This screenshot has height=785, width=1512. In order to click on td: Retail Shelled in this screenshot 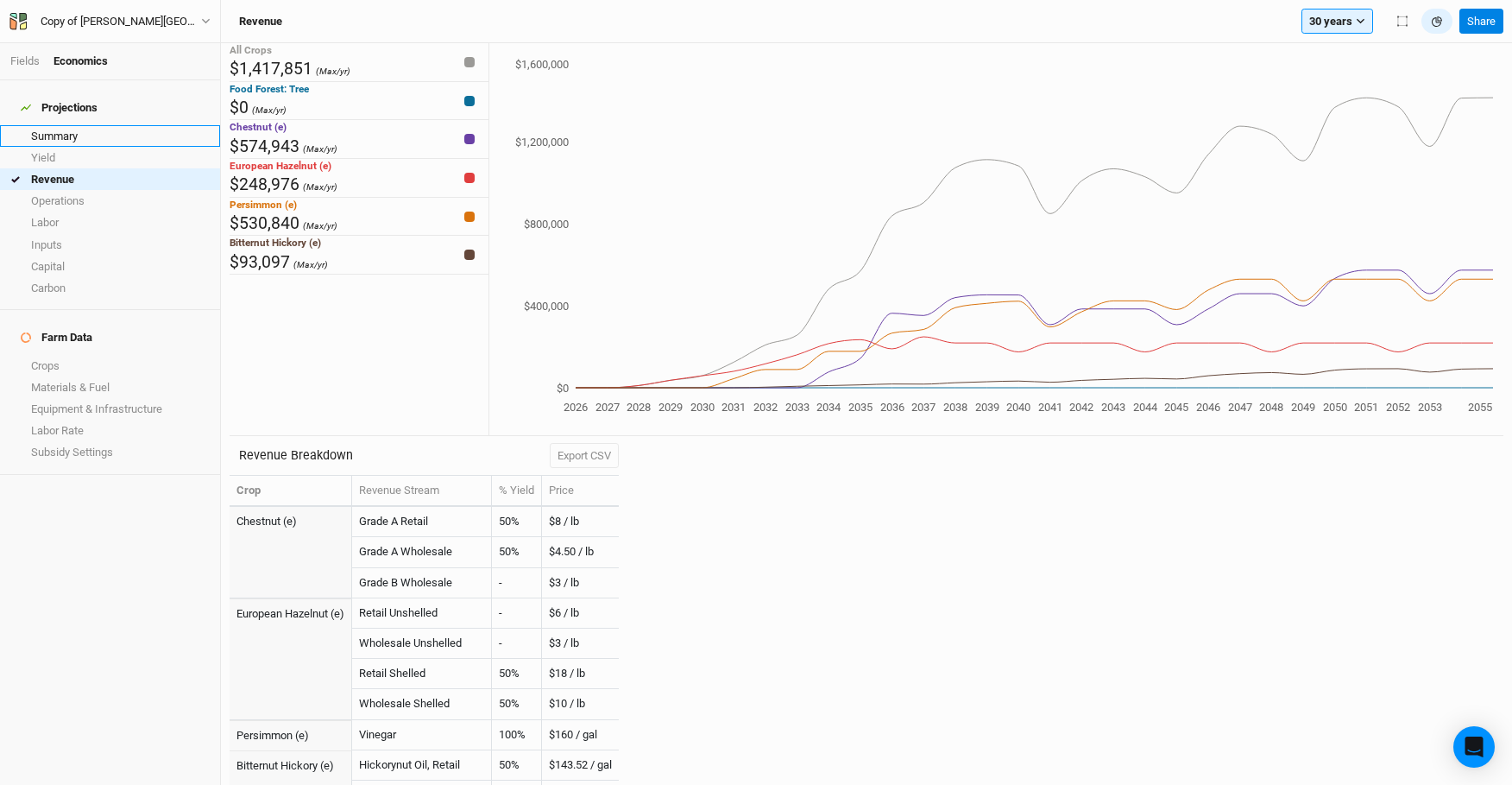, I will do `click(422, 673)`.